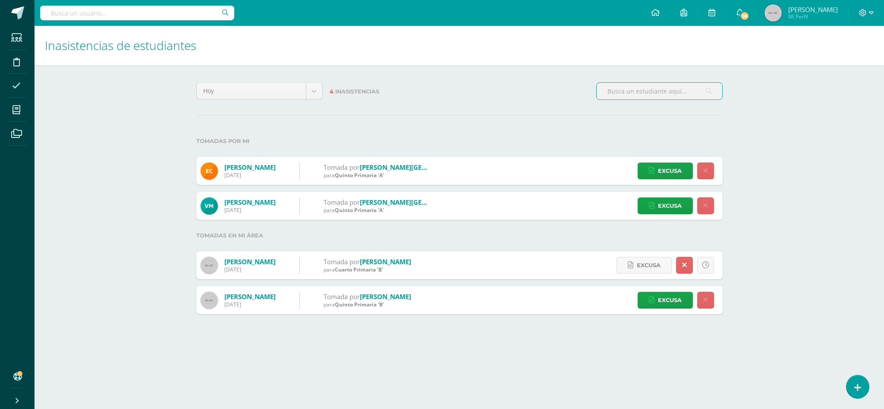 The width and height of the screenshot is (884, 409). I want to click on input: Busca un usuario..., so click(137, 13).